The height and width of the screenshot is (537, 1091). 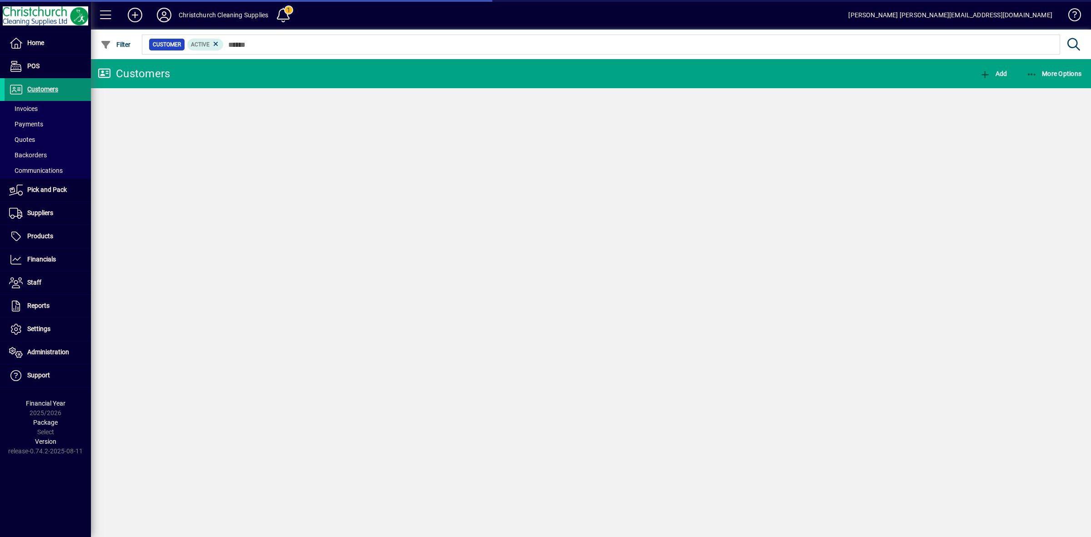 I want to click on span: Backorders, so click(x=28, y=155).